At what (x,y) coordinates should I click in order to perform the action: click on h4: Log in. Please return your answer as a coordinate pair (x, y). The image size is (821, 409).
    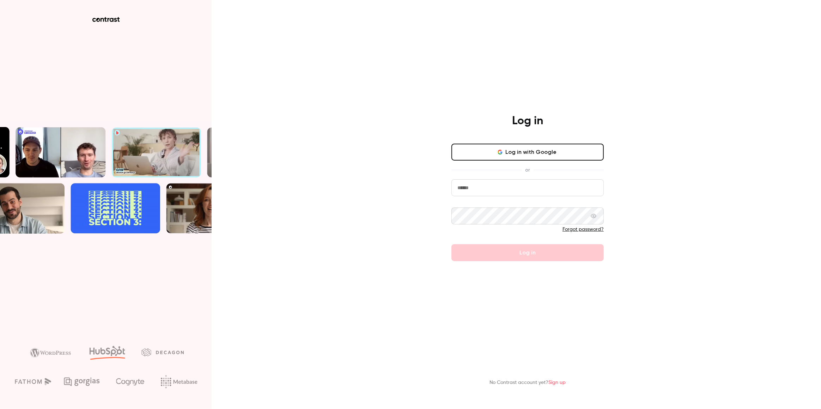
    Looking at the image, I should click on (528, 121).